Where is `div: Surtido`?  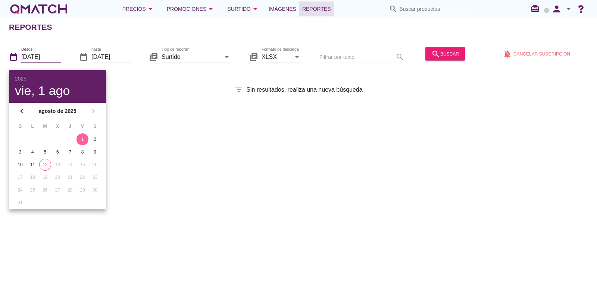 div: Surtido is located at coordinates (243, 9).